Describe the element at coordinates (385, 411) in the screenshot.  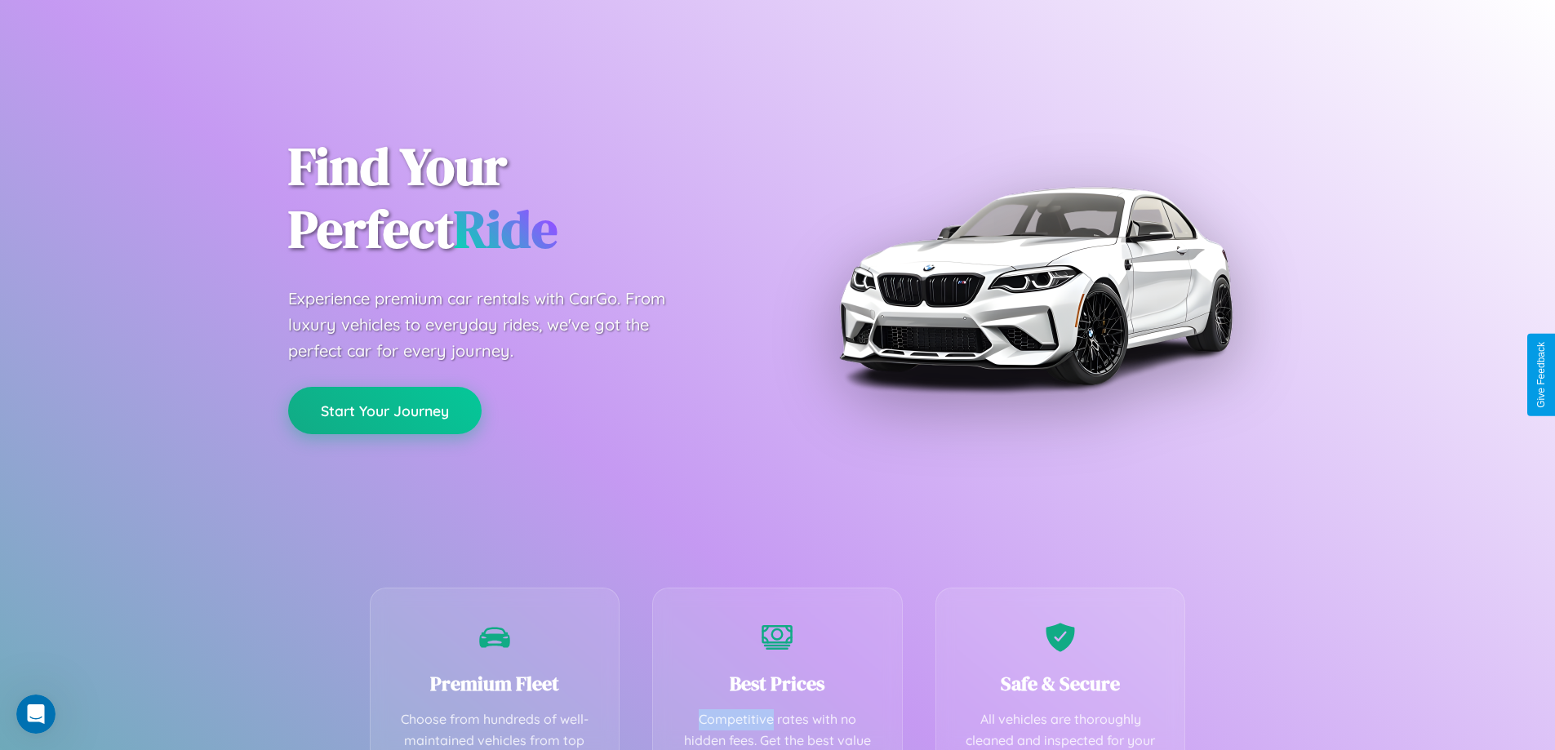
I see `button: Start Your Journey` at that location.